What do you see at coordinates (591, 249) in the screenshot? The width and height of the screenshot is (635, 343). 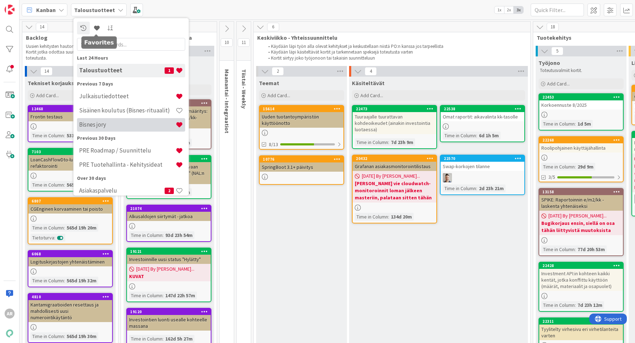 I see `div: 77d 20h 53m` at bounding box center [591, 249].